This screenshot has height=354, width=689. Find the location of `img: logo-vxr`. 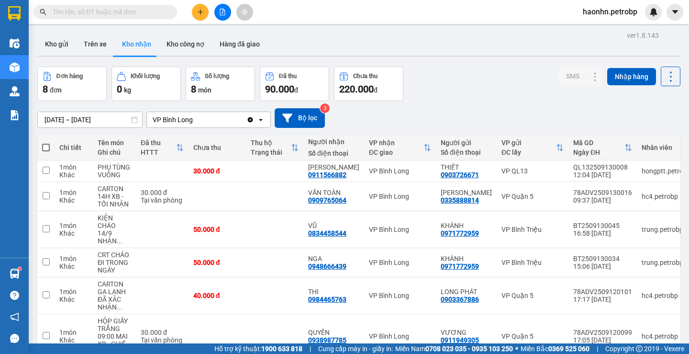

img: logo-vxr is located at coordinates (14, 13).